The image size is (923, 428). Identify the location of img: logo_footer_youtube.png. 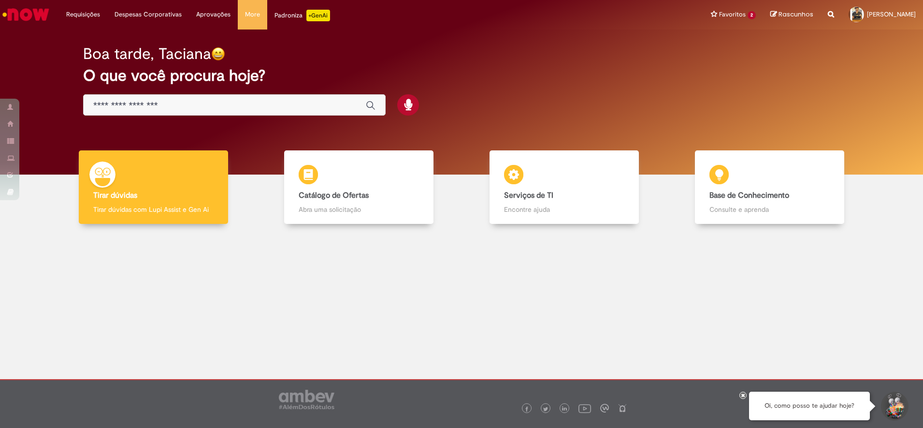
(585, 408).